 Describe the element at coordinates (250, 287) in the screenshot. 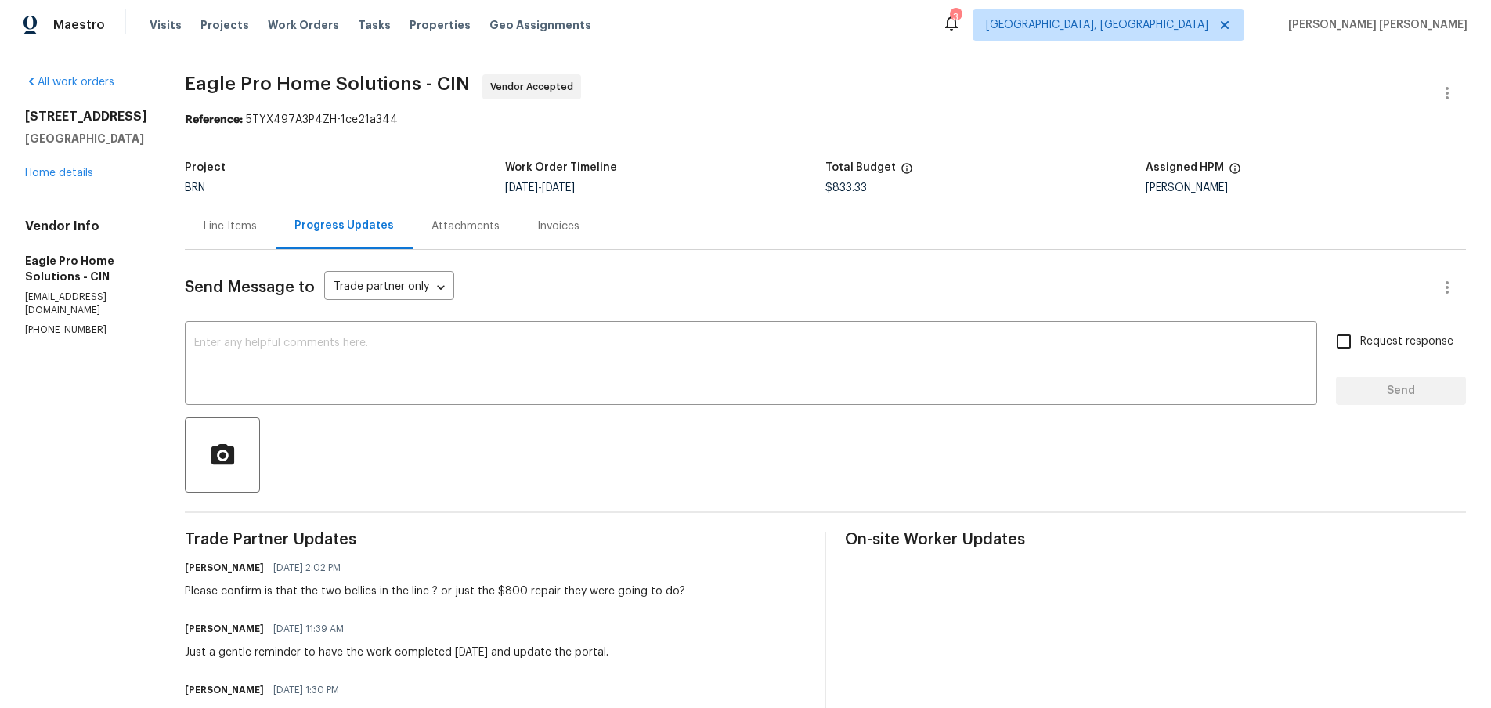

I see `span: Send Message to` at that location.